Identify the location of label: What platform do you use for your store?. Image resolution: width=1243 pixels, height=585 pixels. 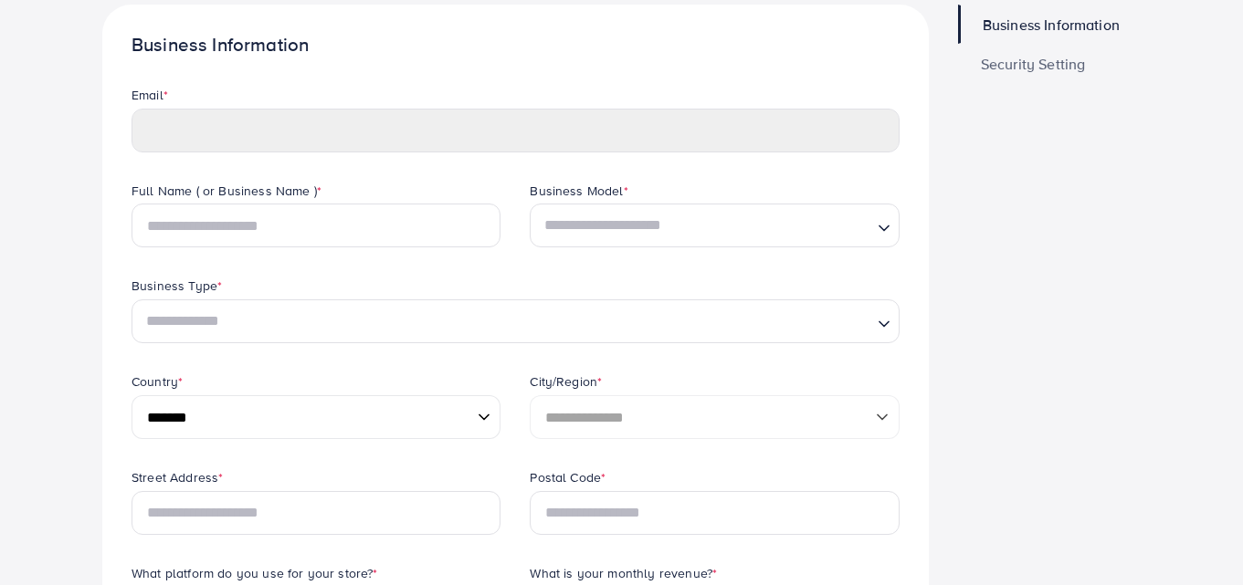
(255, 573).